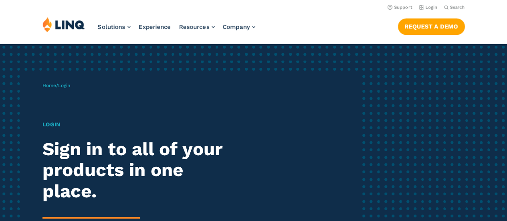 This screenshot has height=221, width=507. Describe the element at coordinates (195, 27) in the screenshot. I see `span: Resources` at that location.